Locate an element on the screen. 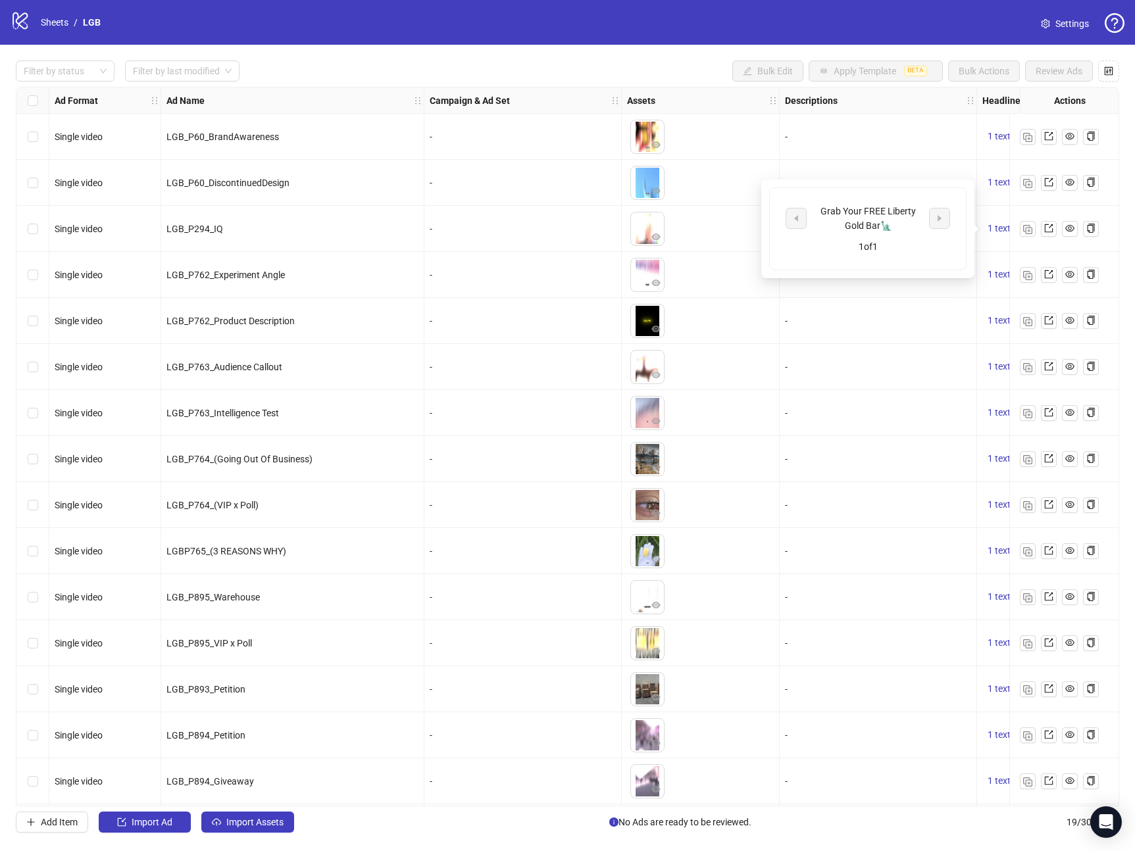 The width and height of the screenshot is (1135, 851). button: Configure table settings is located at coordinates (1108, 71).